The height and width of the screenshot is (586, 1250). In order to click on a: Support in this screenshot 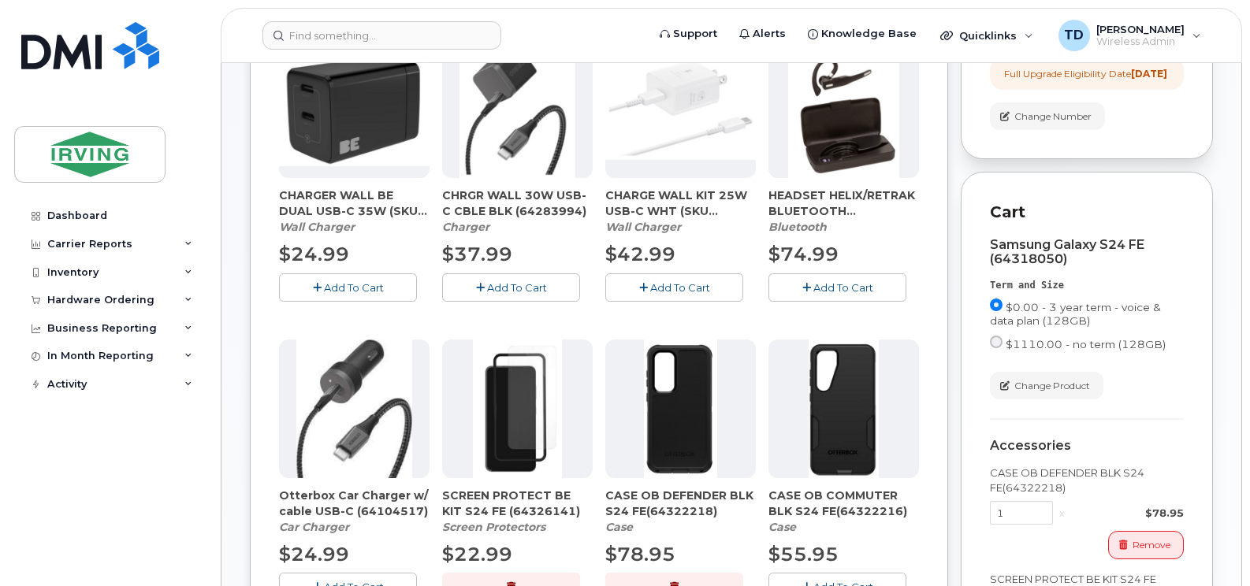, I will do `click(688, 34)`.